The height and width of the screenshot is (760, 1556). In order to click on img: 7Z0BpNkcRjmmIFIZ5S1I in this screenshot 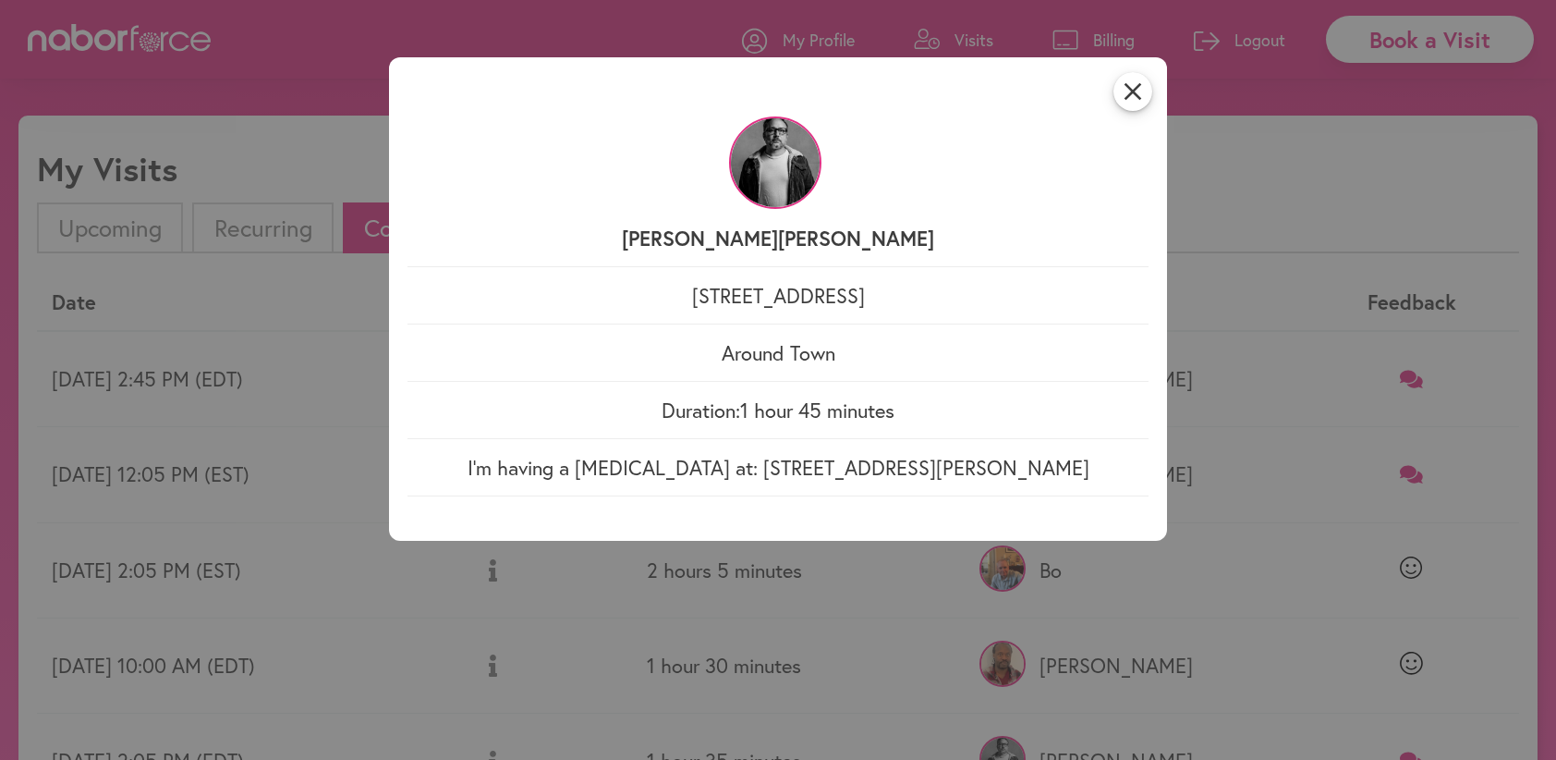, I will do `click(775, 163)`.